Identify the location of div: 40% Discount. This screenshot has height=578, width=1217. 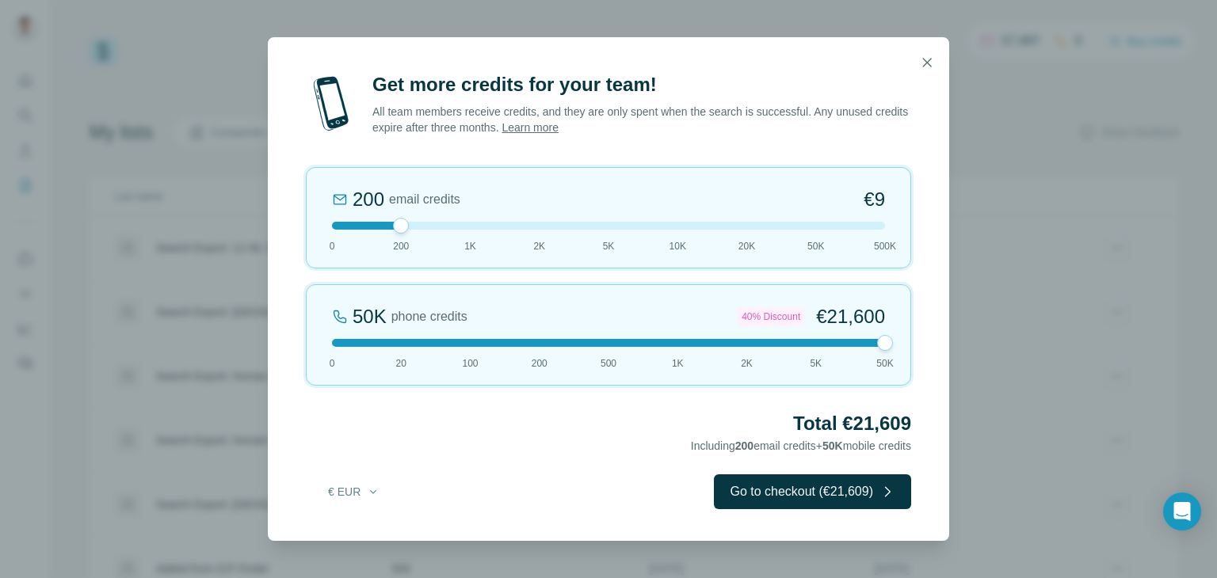
(771, 317).